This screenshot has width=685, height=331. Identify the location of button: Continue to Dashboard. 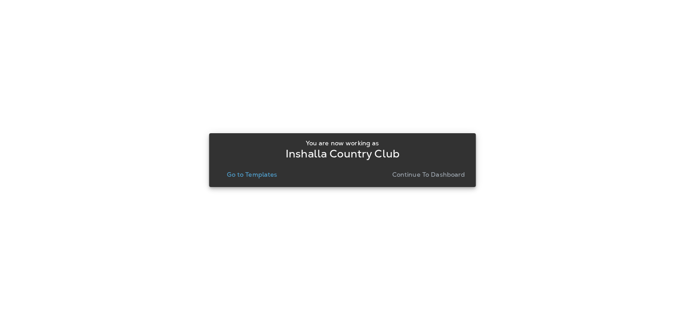
(429, 174).